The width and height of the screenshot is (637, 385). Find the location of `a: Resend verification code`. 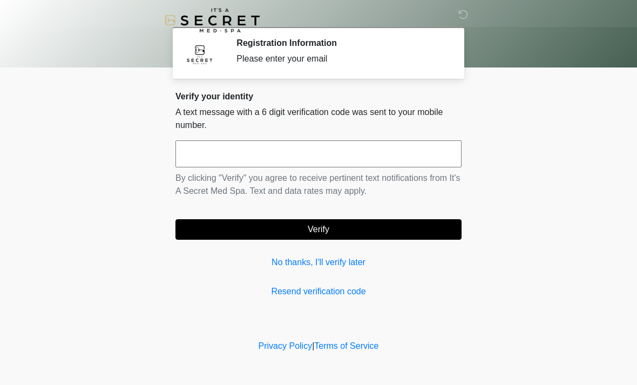

a: Resend verification code is located at coordinates (319, 292).